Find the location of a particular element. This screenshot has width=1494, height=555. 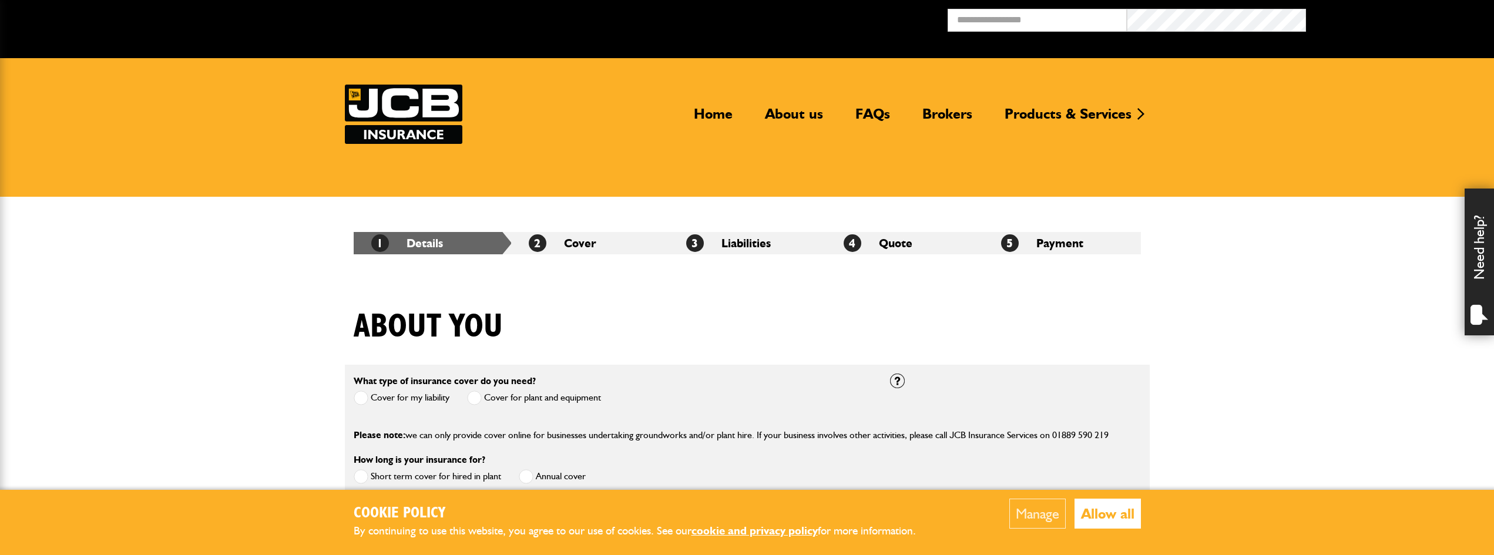

li: Quote is located at coordinates (905, 243).